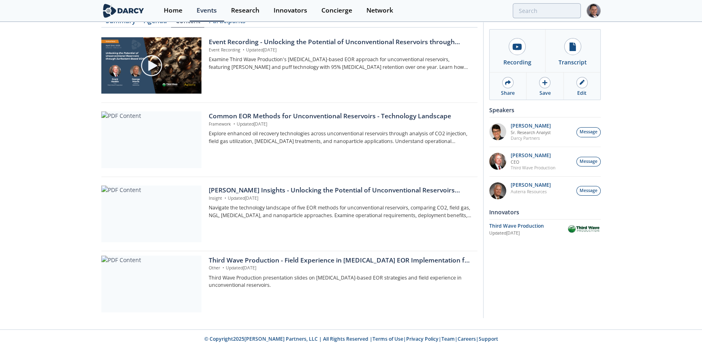  I want to click on p: Navigate the technology landscape of five EOR methods for unconventional reservoirs, comparing CO..., so click(340, 212).